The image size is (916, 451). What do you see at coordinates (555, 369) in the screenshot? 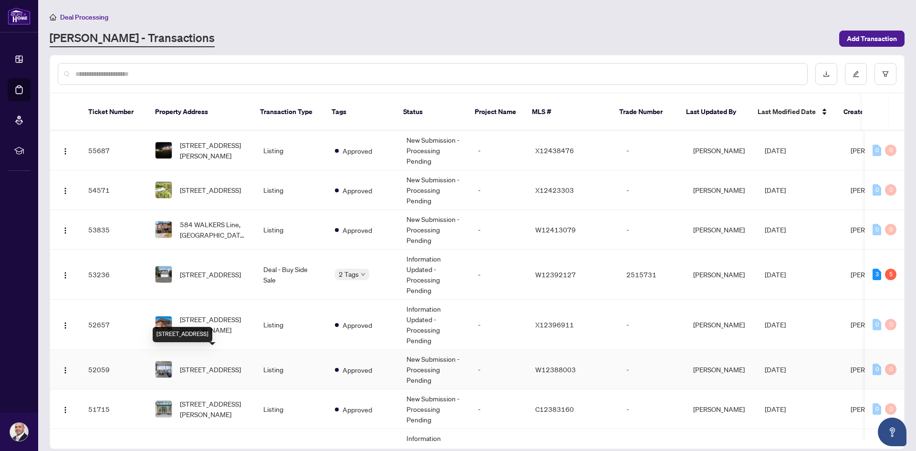
I see `span: W12388003` at bounding box center [555, 369].